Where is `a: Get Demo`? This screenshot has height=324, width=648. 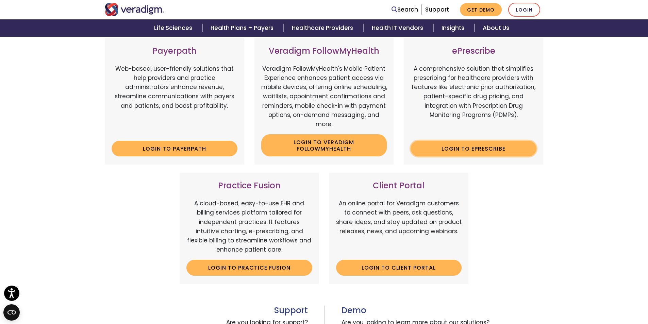 a: Get Demo is located at coordinates (481, 10).